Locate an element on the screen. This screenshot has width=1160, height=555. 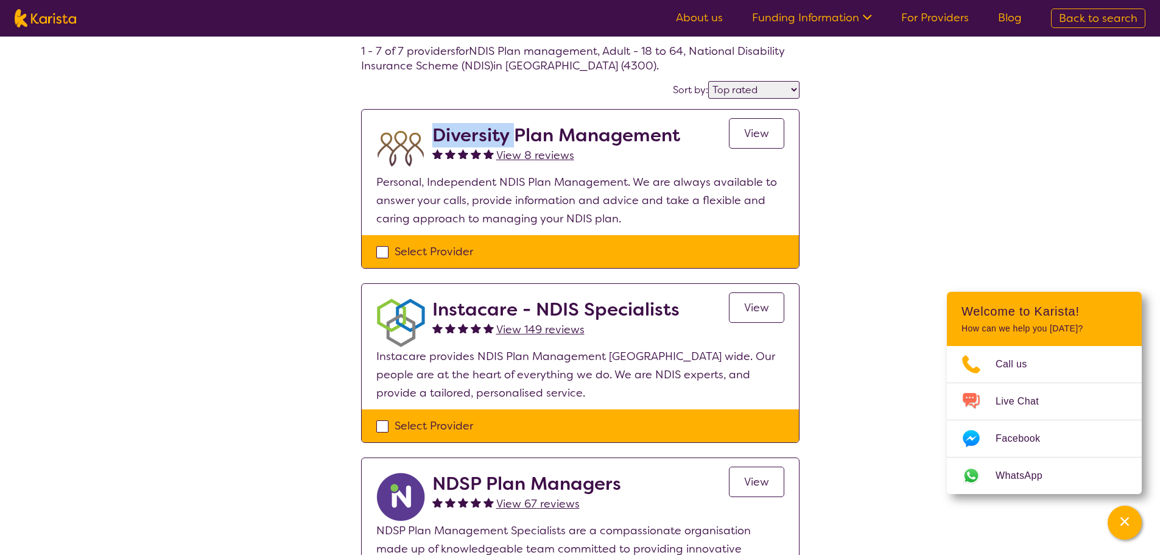
h2: Instacare - NDIS Specialists is located at coordinates (556, 309).